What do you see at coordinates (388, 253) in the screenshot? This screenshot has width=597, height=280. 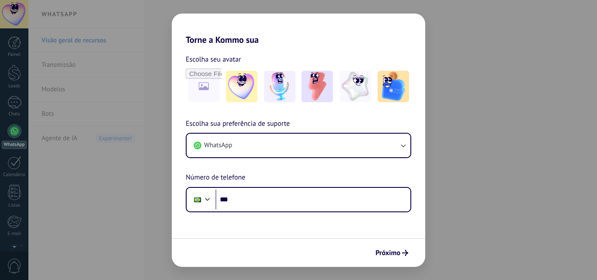 I see `span: Próximo` at bounding box center [388, 253].